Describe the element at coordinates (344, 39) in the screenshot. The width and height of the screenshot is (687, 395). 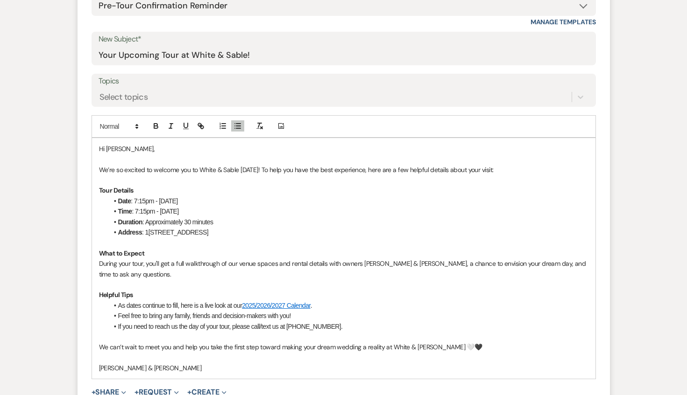
I see `label: New Subject*` at that location.